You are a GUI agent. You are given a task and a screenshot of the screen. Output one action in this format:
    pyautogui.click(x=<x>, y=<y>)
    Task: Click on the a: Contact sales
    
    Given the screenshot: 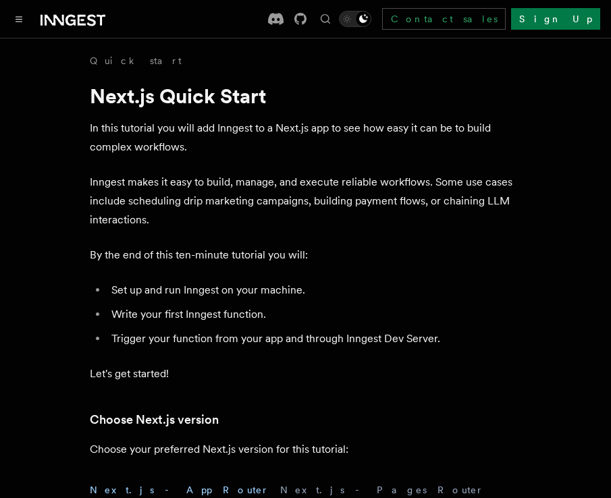 What is the action you would take?
    pyautogui.click(x=444, y=19)
    